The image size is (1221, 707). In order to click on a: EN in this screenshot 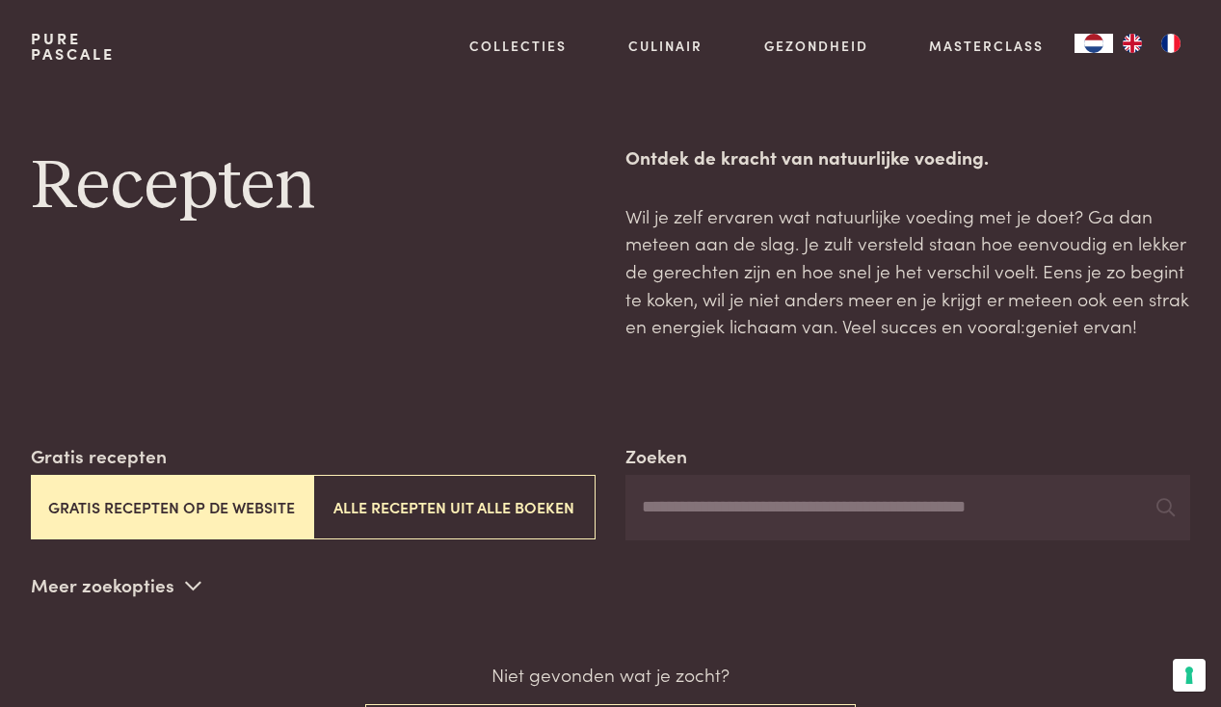, I will do `click(1132, 43)`.